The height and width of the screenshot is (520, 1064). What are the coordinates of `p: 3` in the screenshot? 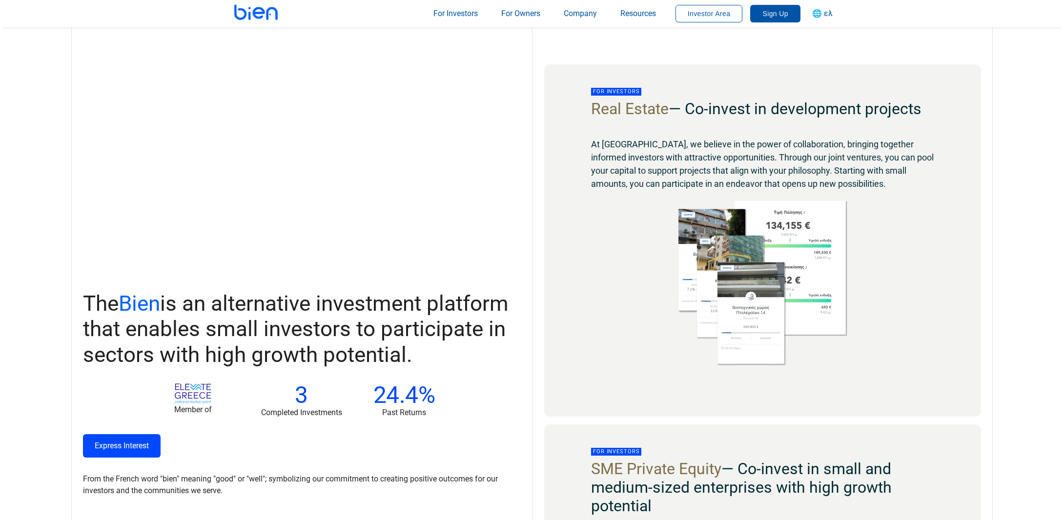 It's located at (302, 395).